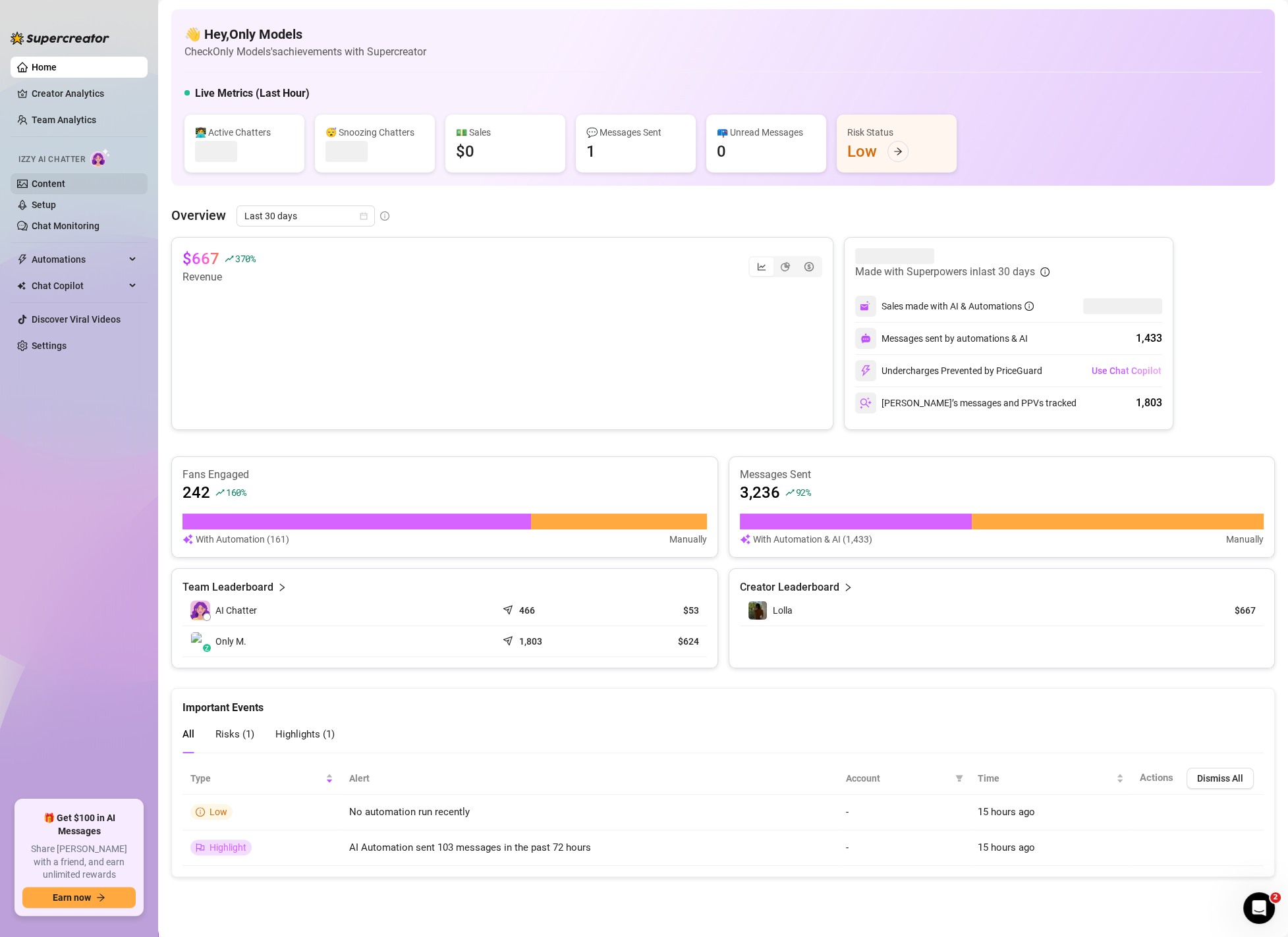 The width and height of the screenshot is (1288, 937). I want to click on span: AI Automation sent 103 messages in the past 72 hours, so click(470, 848).